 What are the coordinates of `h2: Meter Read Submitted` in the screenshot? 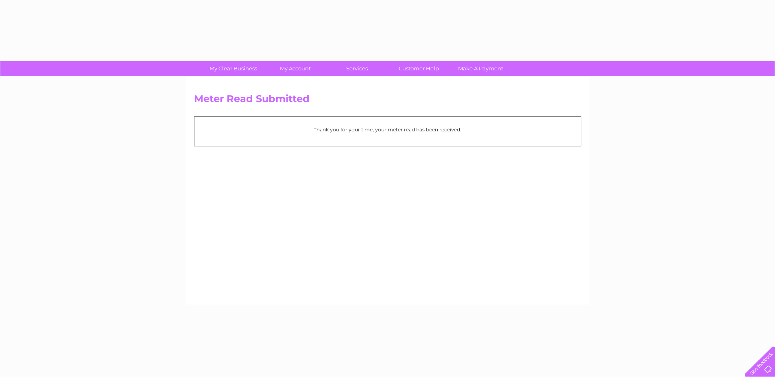 It's located at (388, 101).